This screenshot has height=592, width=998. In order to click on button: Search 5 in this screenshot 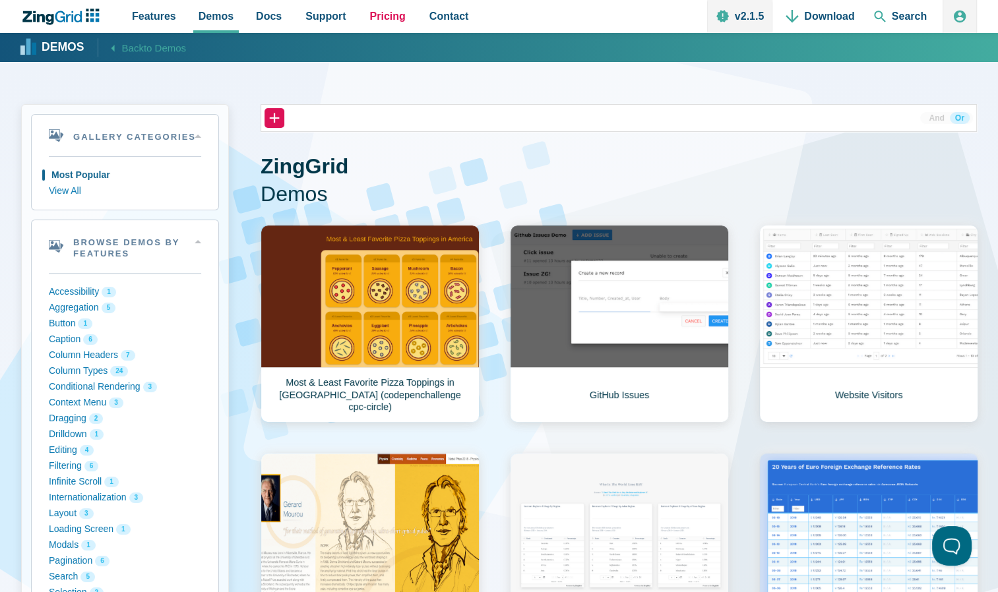, I will do `click(125, 577)`.